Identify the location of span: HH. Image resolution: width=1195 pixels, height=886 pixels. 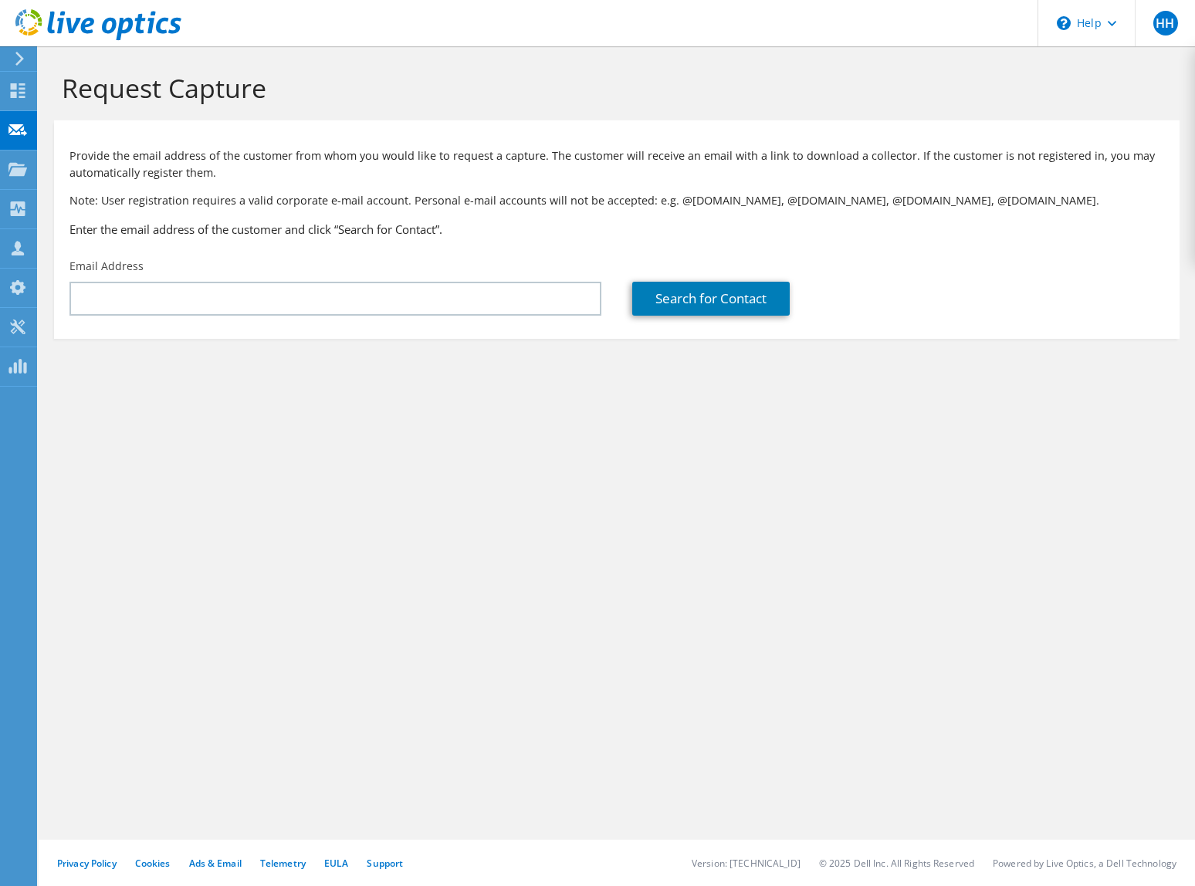
(1165, 23).